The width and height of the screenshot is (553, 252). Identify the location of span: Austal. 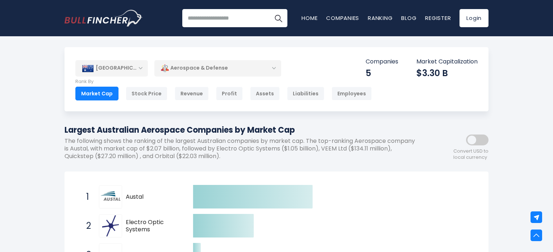
(153, 197).